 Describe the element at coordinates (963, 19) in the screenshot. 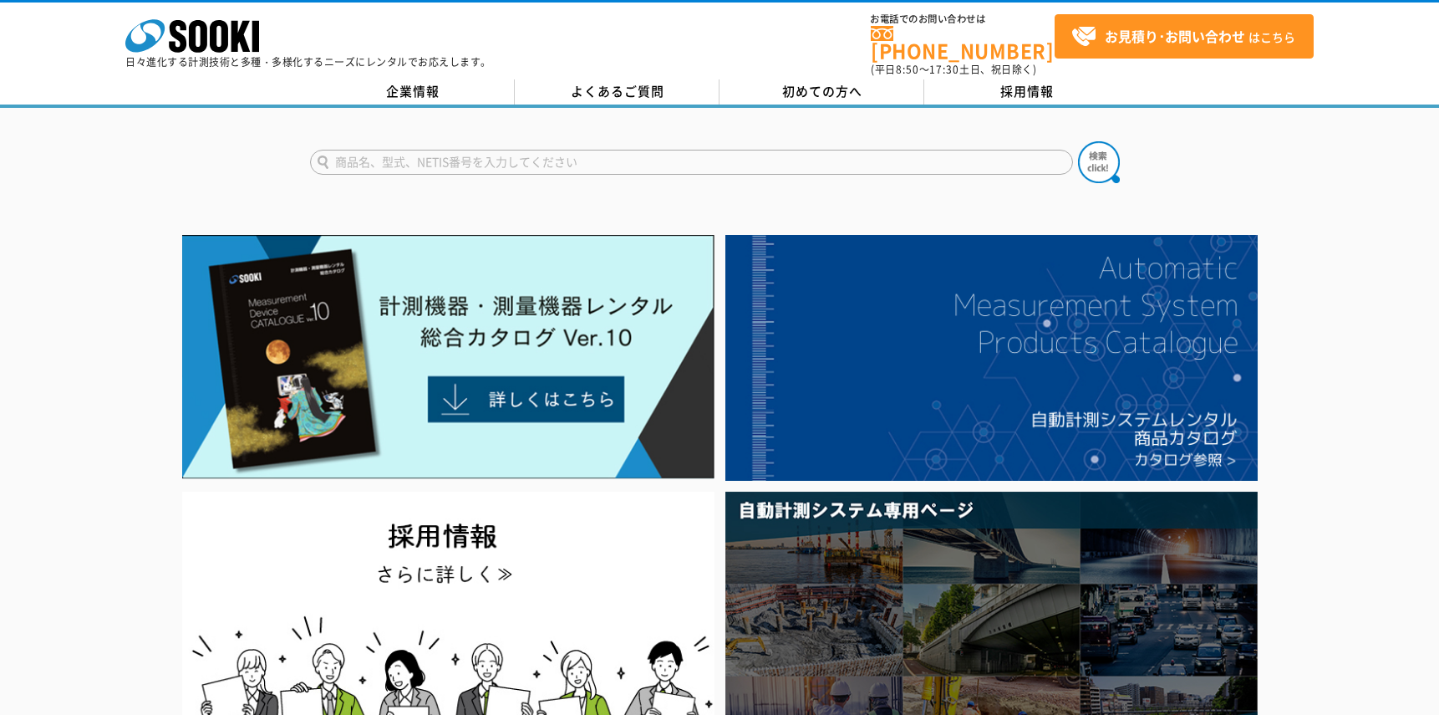

I see `span: お電話でのお問い合わせは` at that location.